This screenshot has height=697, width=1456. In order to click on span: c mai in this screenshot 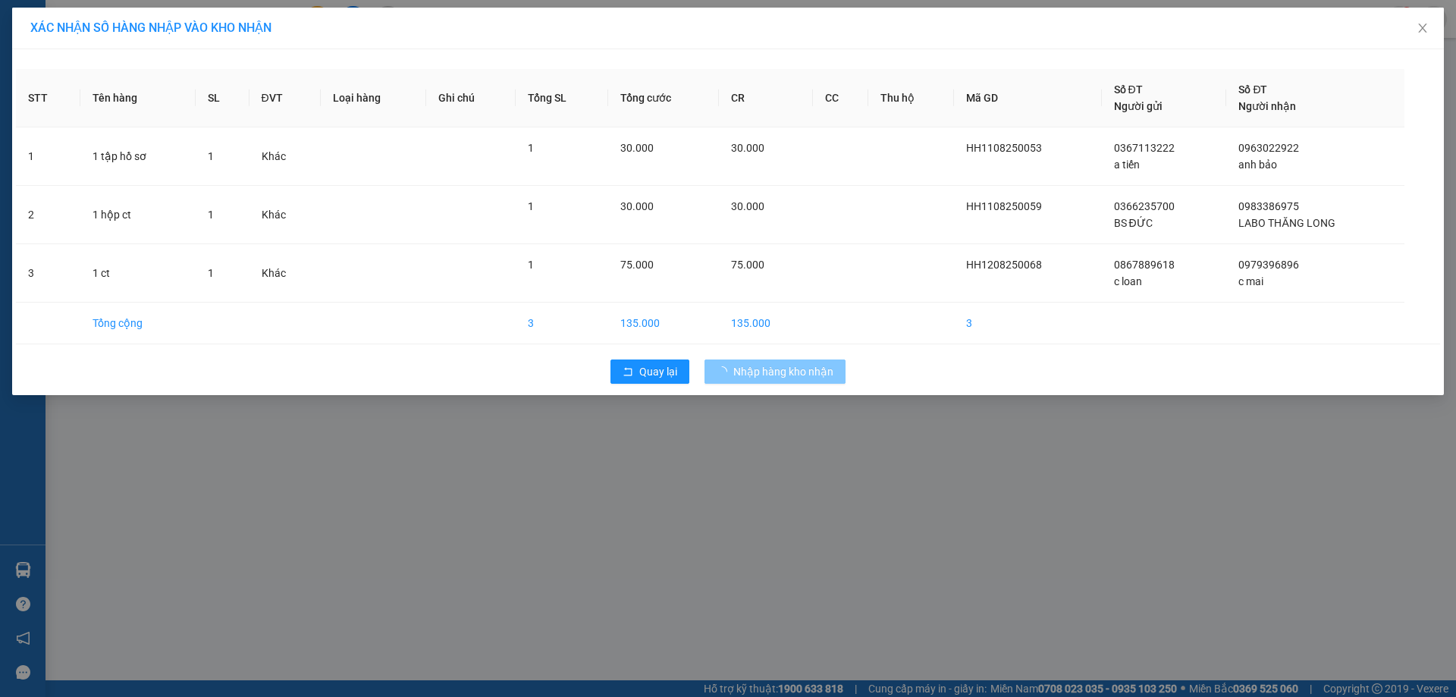, I will do `click(1251, 281)`.